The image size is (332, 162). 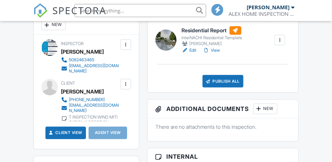 What do you see at coordinates (70, 16) in the screenshot?
I see `a: SPECTORA` at bounding box center [70, 16].